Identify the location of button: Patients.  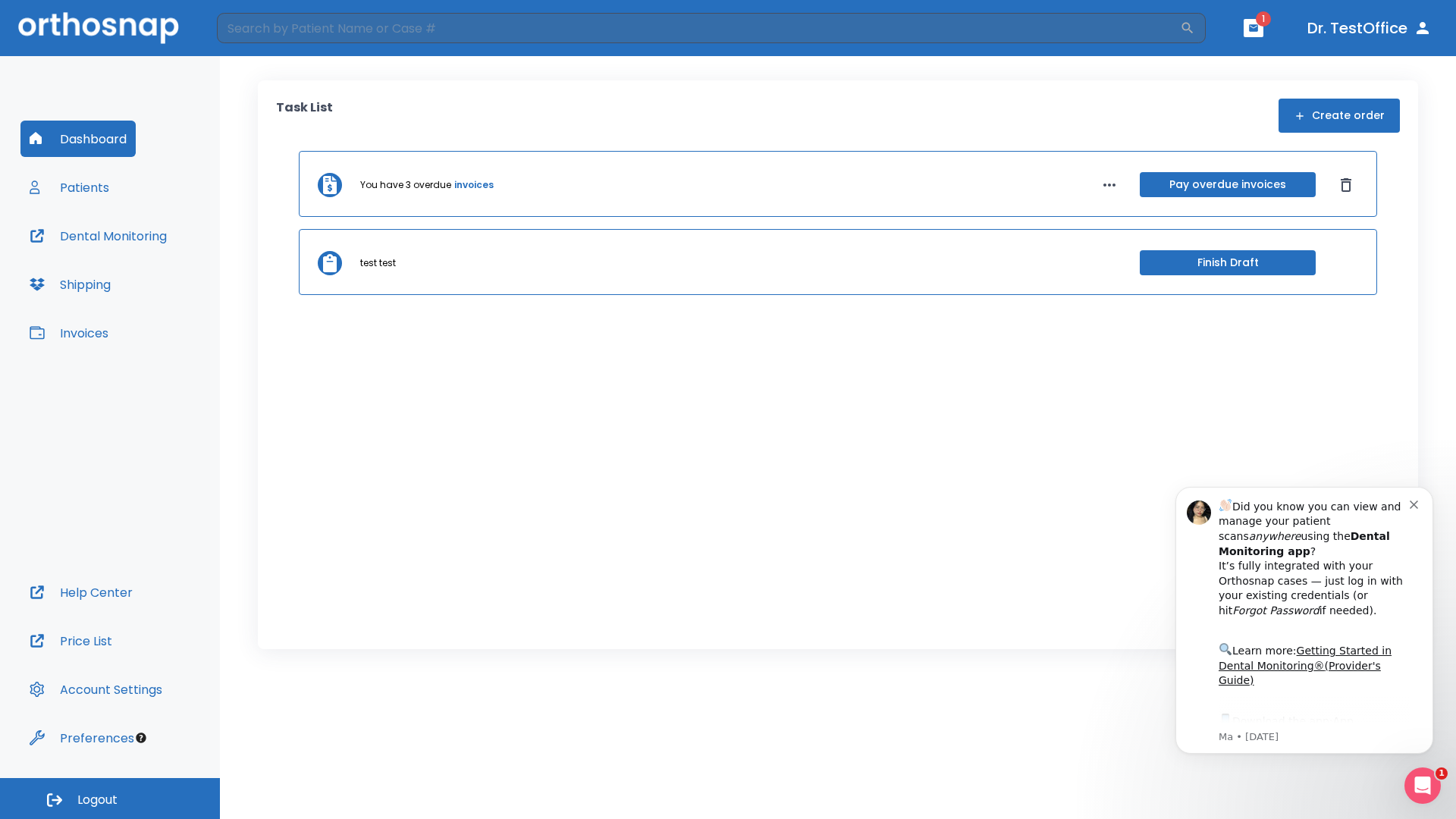
(69, 187).